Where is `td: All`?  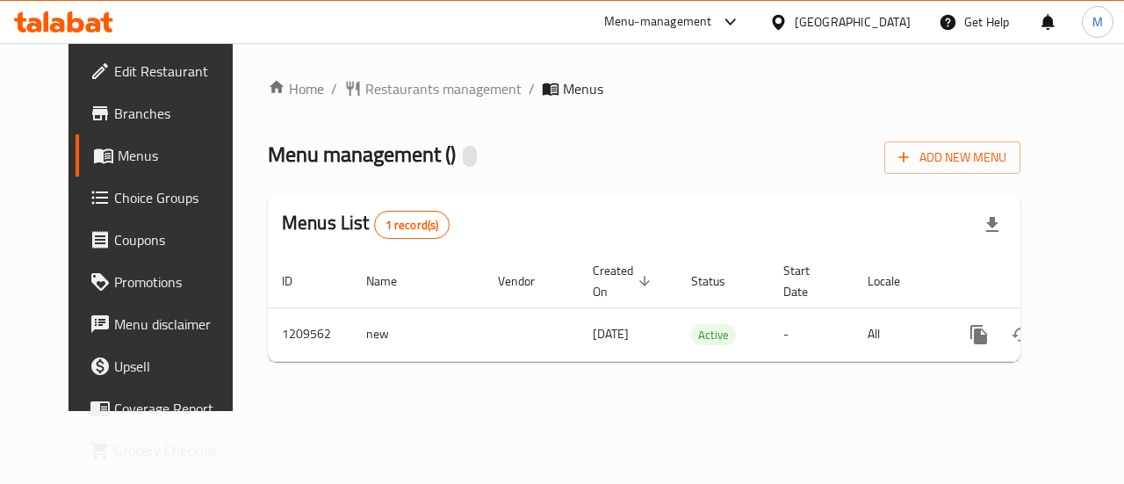
td: All is located at coordinates (899, 334).